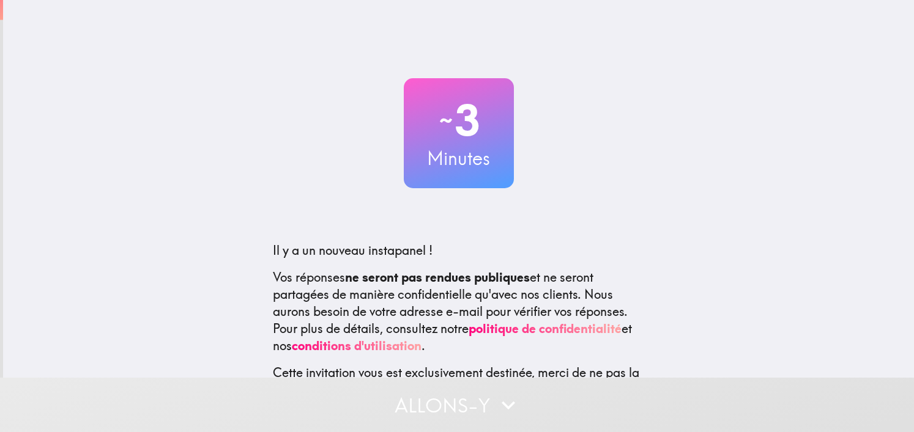 This screenshot has width=914, height=432. I want to click on b: ne seront pas rendues publiques, so click(437, 277).